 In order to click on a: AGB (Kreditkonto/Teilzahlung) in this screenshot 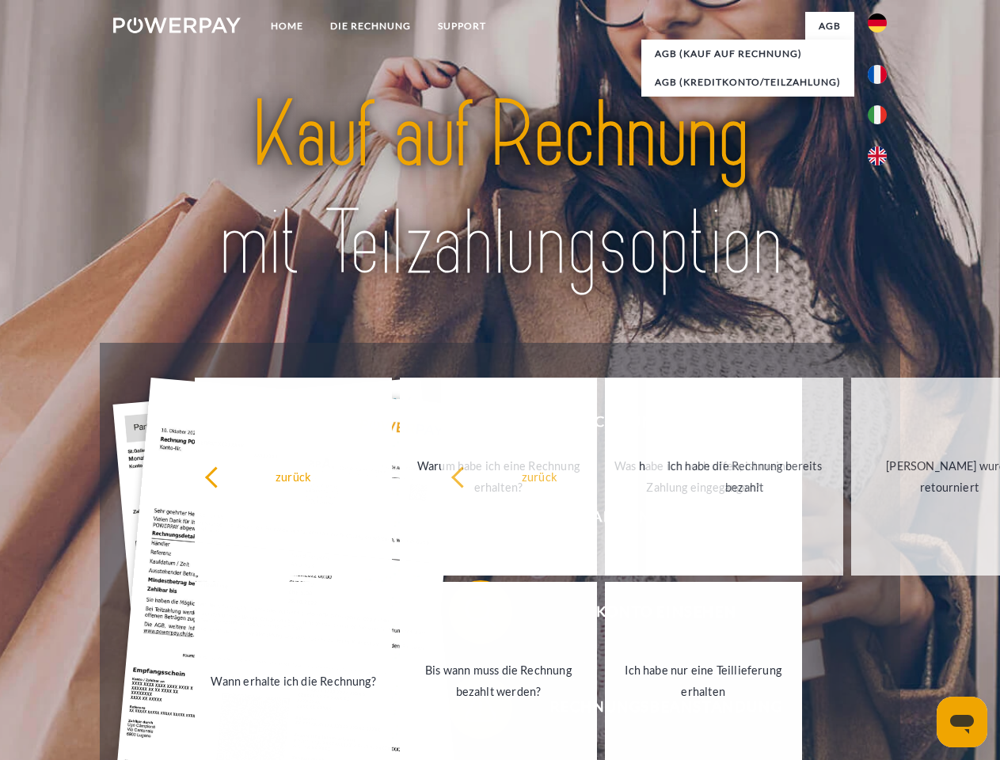, I will do `click(748, 82)`.